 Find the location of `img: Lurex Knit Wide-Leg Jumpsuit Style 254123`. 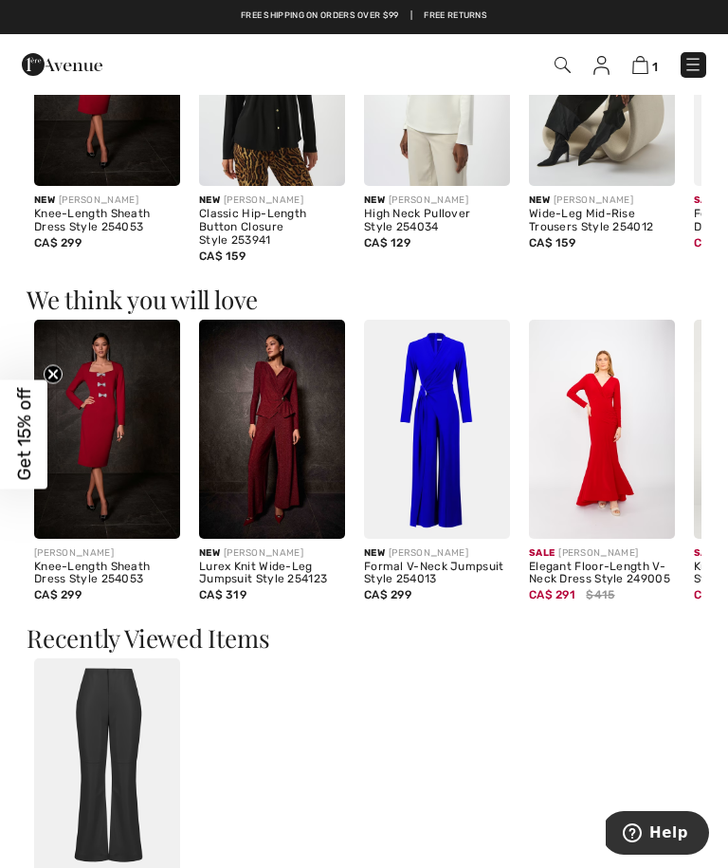

img: Lurex Knit Wide-Leg Jumpsuit Style 254123 is located at coordinates (272, 429).